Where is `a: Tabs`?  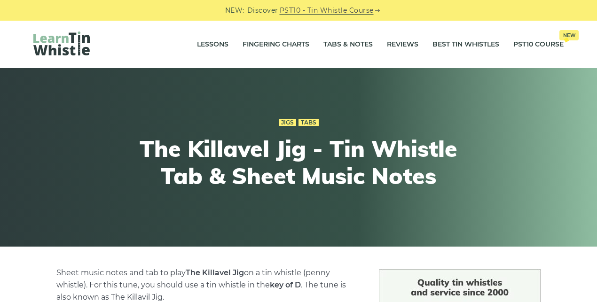
a: Tabs is located at coordinates (309, 123).